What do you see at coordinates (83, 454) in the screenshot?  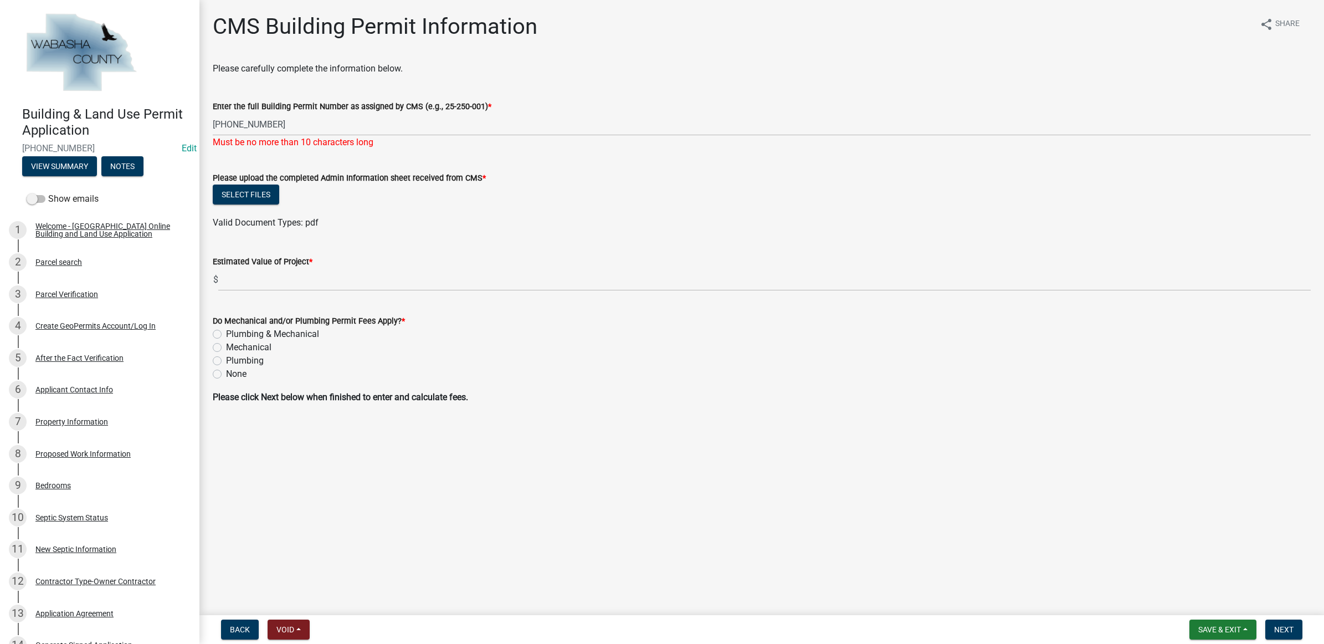 I see `div: Proposed Work Information` at bounding box center [83, 454].